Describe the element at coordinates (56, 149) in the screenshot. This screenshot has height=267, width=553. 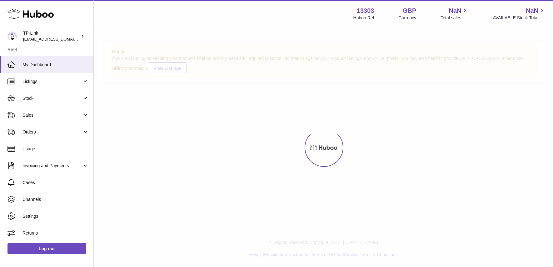
I see `span: Usage` at that location.